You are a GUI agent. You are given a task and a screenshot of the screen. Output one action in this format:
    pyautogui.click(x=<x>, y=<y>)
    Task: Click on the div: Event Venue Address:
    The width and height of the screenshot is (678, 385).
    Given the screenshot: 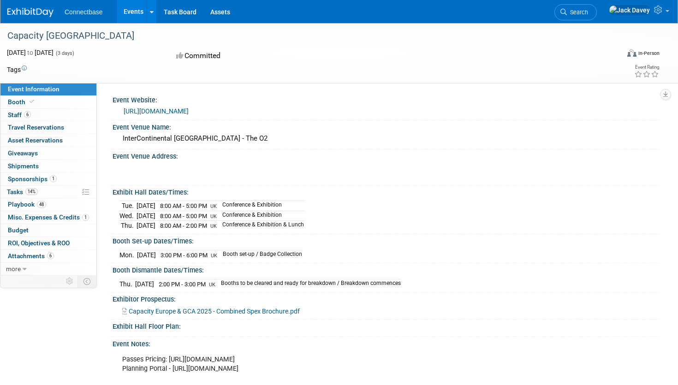 What is the action you would take?
    pyautogui.click(x=386, y=155)
    